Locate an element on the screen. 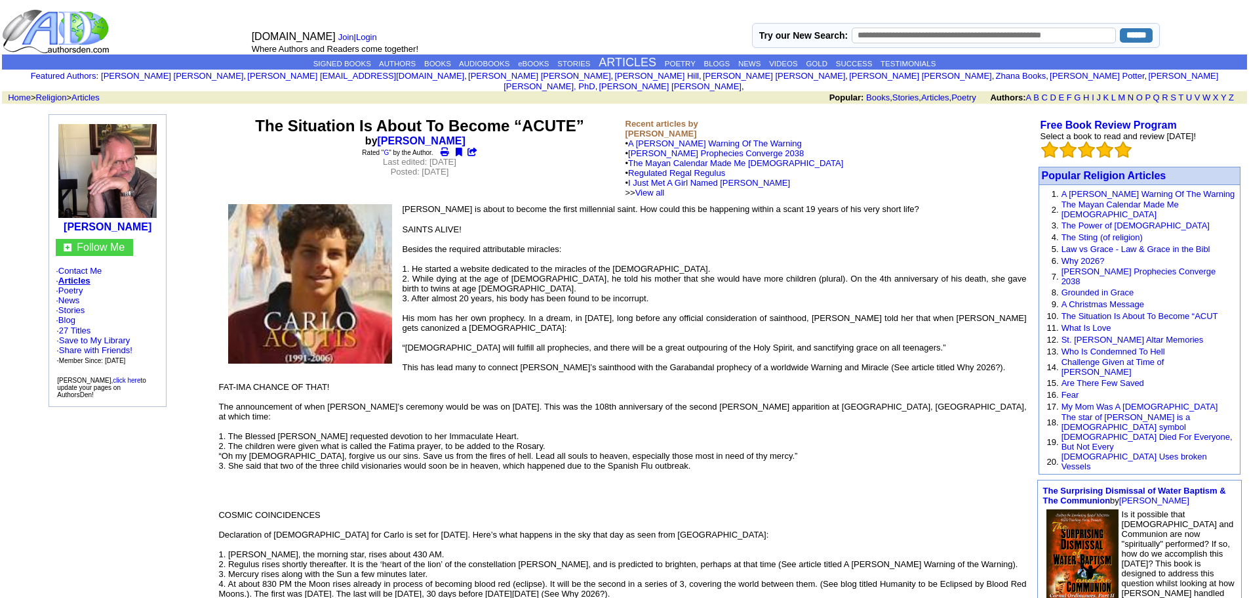 The height and width of the screenshot is (598, 1249). font: 14. is located at coordinates (1053, 367).